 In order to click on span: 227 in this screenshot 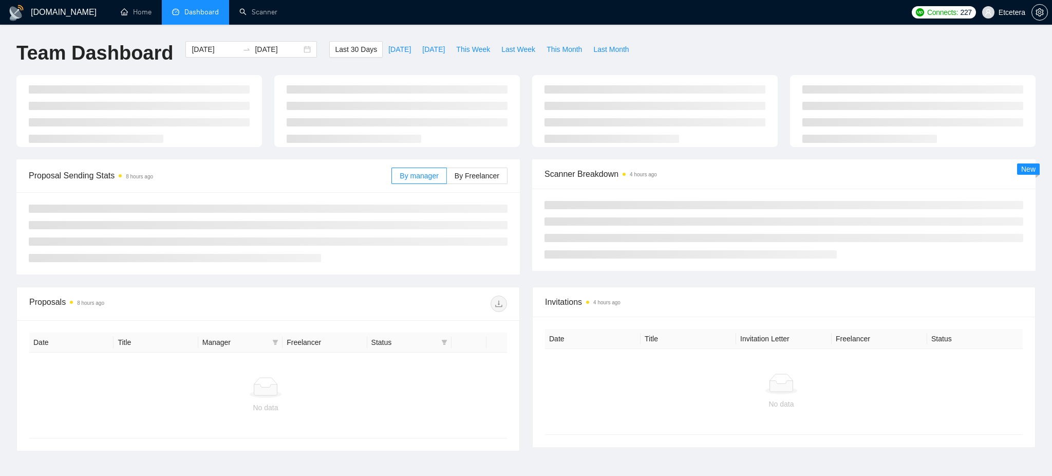, I will do `click(966, 12)`.